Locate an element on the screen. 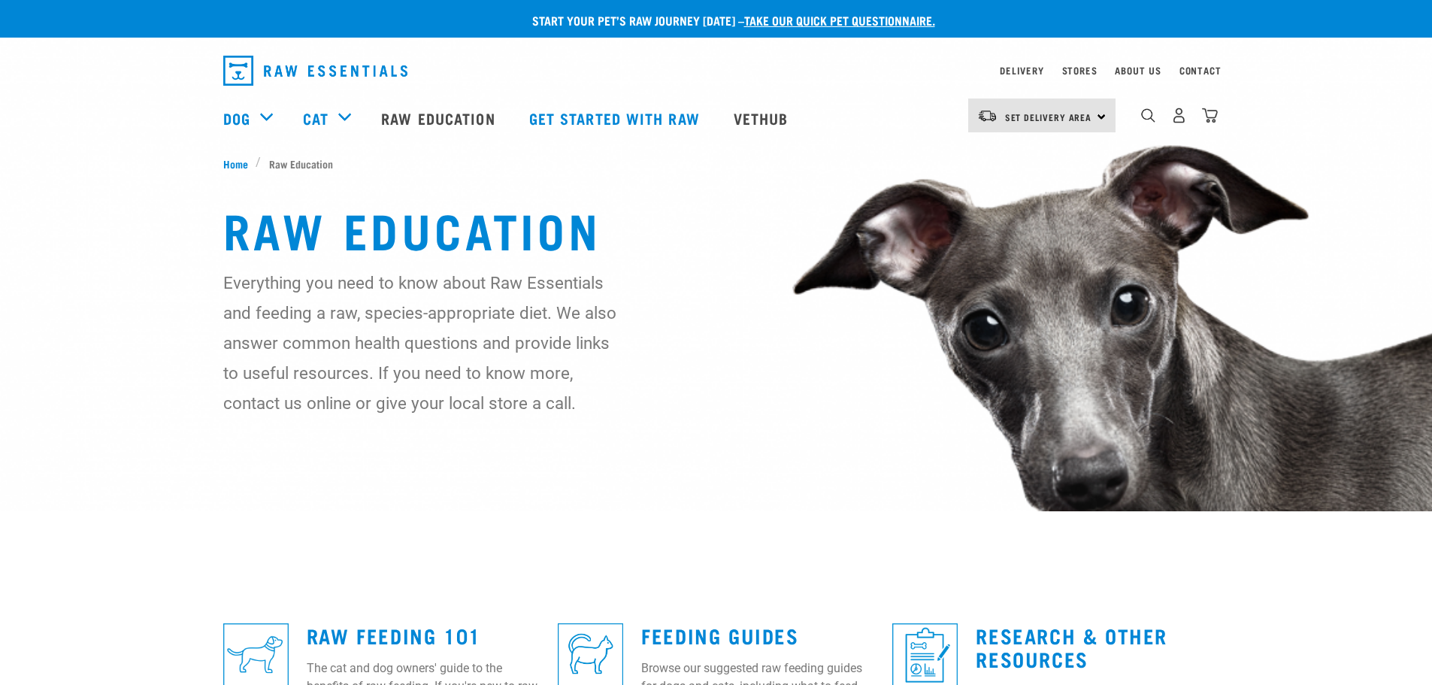 This screenshot has height=685, width=1432. nav: breadcrumbs is located at coordinates (716, 163).